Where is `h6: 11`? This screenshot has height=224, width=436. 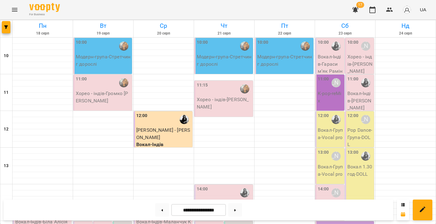
h6: 11 is located at coordinates (6, 93).